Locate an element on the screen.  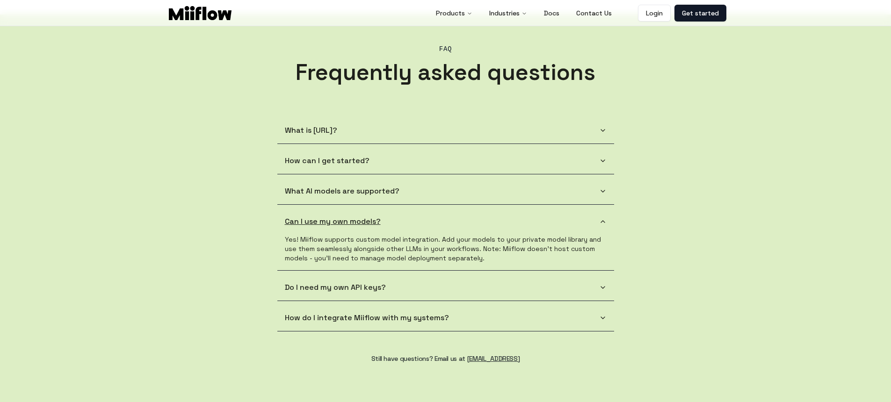
button: How do I integrate Miiflow with my systems? is located at coordinates (446, 318).